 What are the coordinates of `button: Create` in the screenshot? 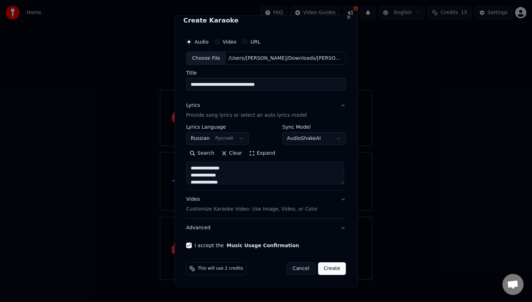 It's located at (332, 269).